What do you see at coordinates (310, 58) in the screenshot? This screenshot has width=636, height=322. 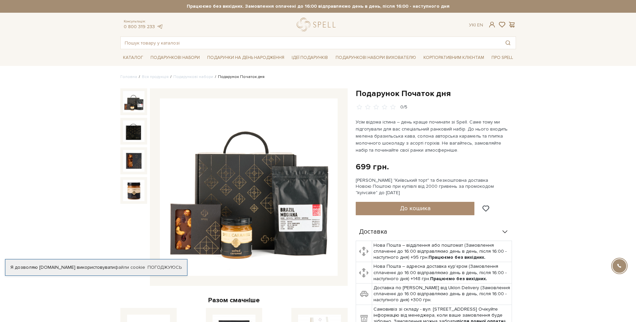 I see `a: Ідеї подарунків` at bounding box center [310, 58].